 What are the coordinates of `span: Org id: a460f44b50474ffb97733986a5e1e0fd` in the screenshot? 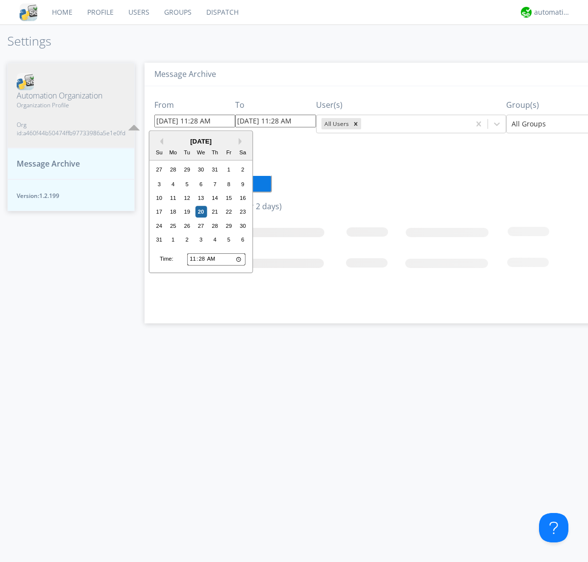 It's located at (71, 129).